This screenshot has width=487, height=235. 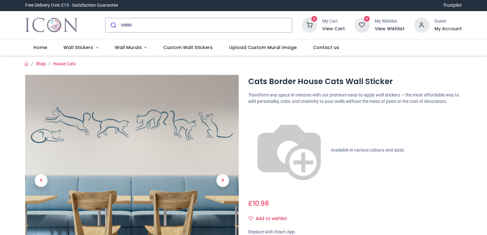 What do you see at coordinates (131, 48) in the screenshot?
I see `a: Wall Murals` at bounding box center [131, 48].